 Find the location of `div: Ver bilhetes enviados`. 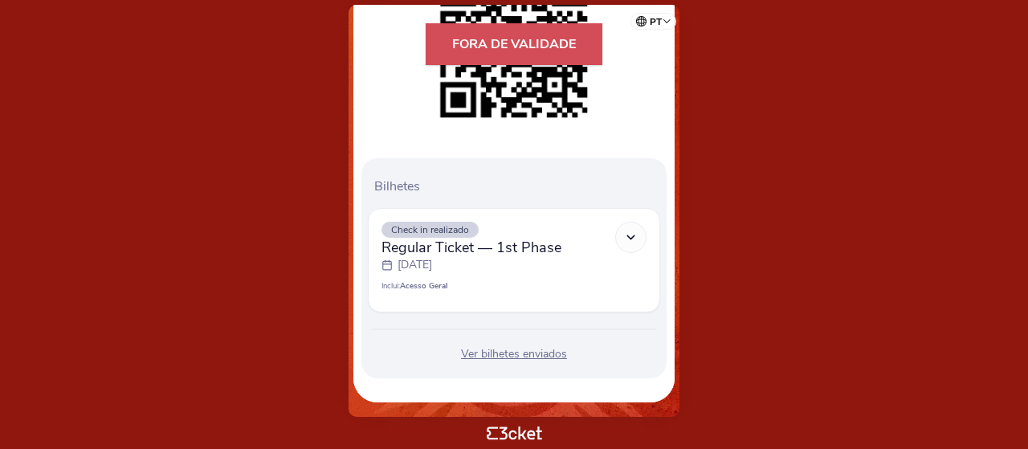

div: Ver bilhetes enviados is located at coordinates (514, 354).